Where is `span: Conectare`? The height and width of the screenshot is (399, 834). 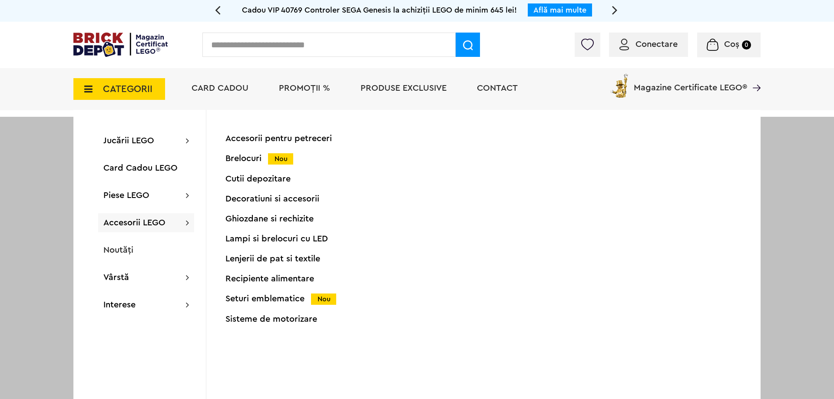 span: Conectare is located at coordinates (656, 44).